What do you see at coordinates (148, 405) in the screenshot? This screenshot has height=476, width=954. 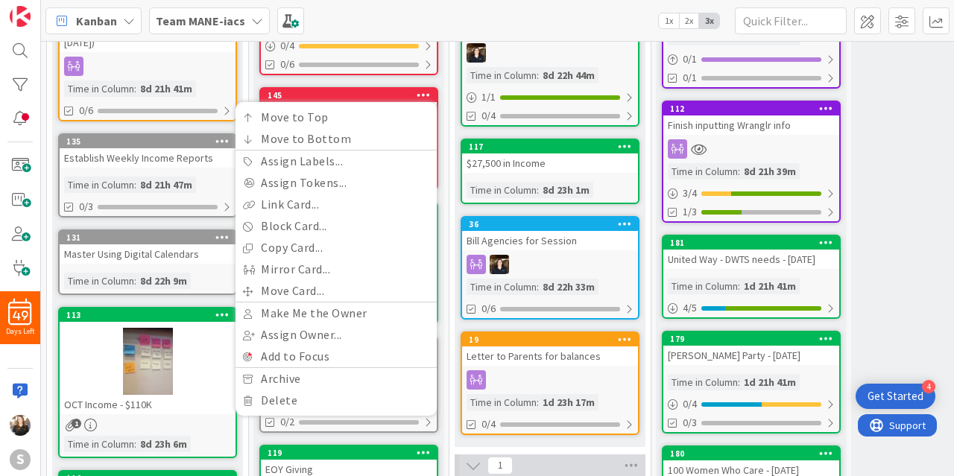 I see `div: OCT Income - $110K` at bounding box center [148, 405].